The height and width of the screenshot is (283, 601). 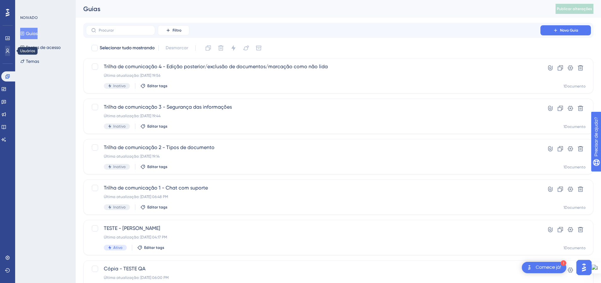 I want to click on button: Temas, so click(x=30, y=61).